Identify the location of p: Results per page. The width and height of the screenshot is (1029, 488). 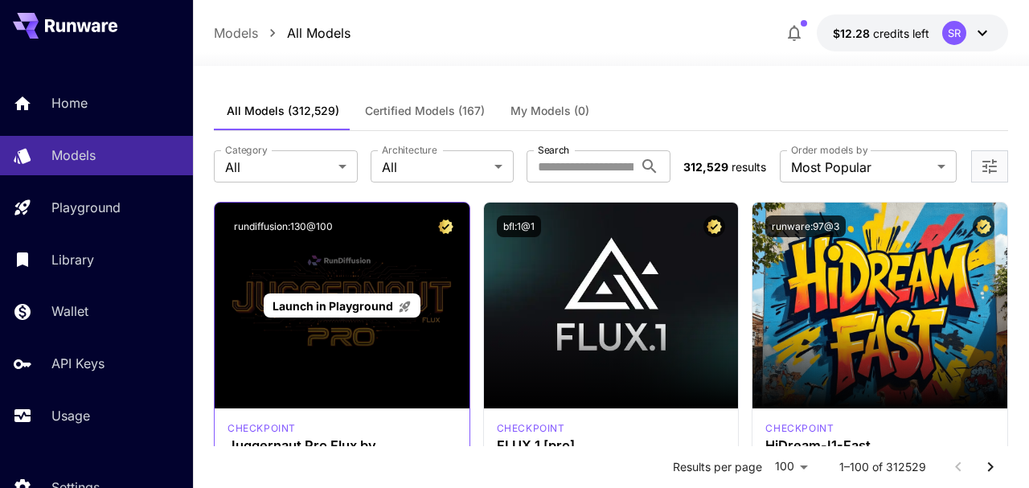
(717, 467).